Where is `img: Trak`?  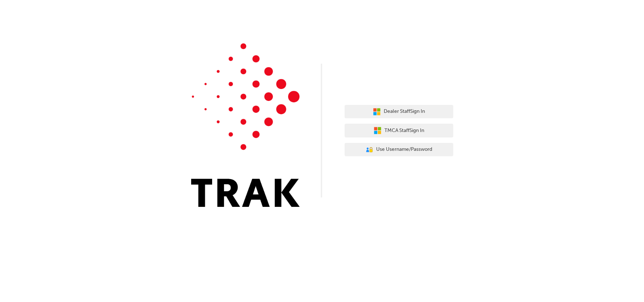
img: Trak is located at coordinates (245, 125).